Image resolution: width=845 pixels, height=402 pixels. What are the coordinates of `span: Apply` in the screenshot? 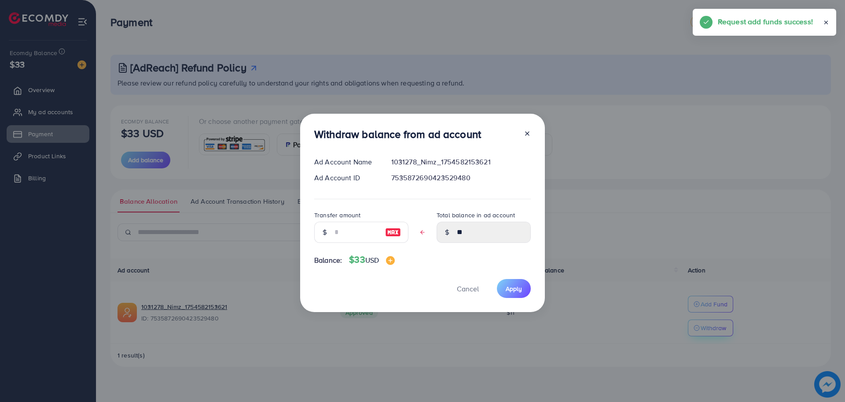 It's located at (514, 288).